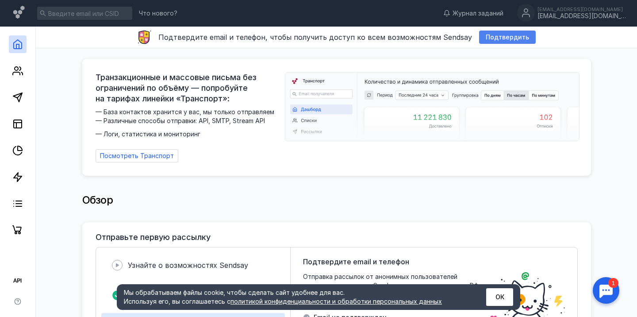  Describe the element at coordinates (336, 301) in the screenshot. I see `a: политикой конфиденциальности и обработки персональных данных` at that location.